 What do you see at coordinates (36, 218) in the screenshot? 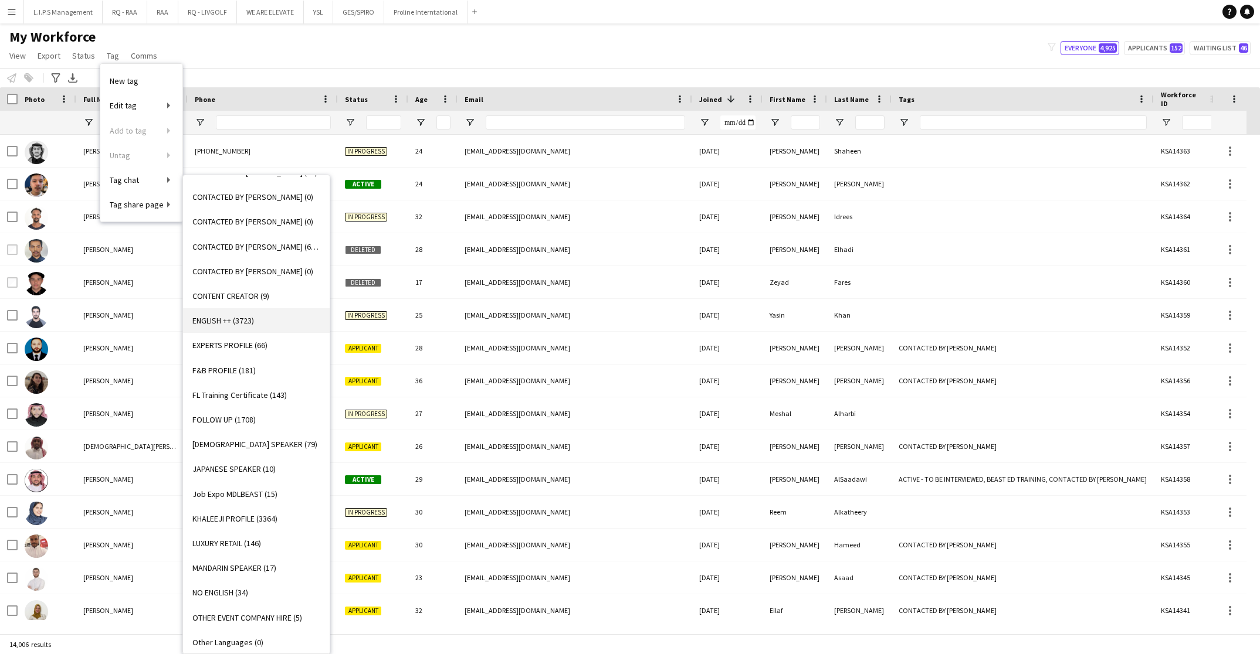
I see `img: Hossam Eldin Idrees` at bounding box center [36, 218].